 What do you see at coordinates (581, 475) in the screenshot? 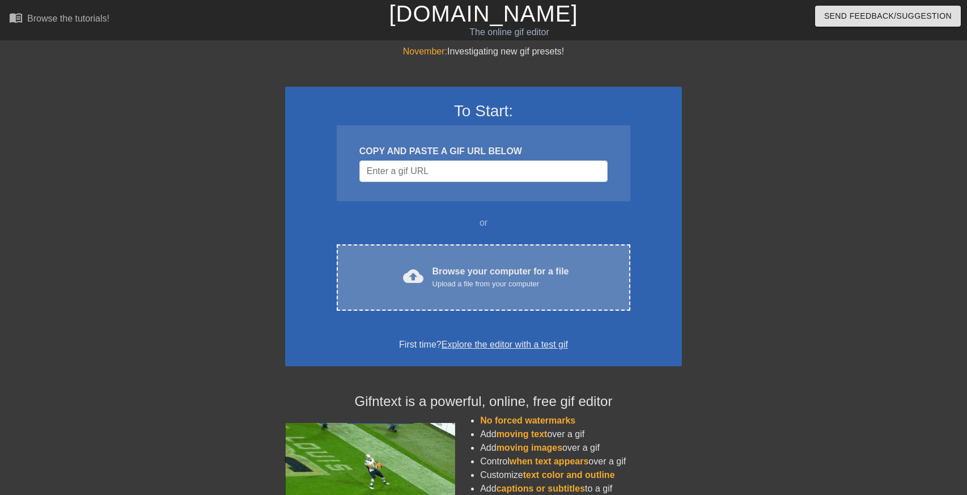
I see `li: Customize` at bounding box center [581, 475].